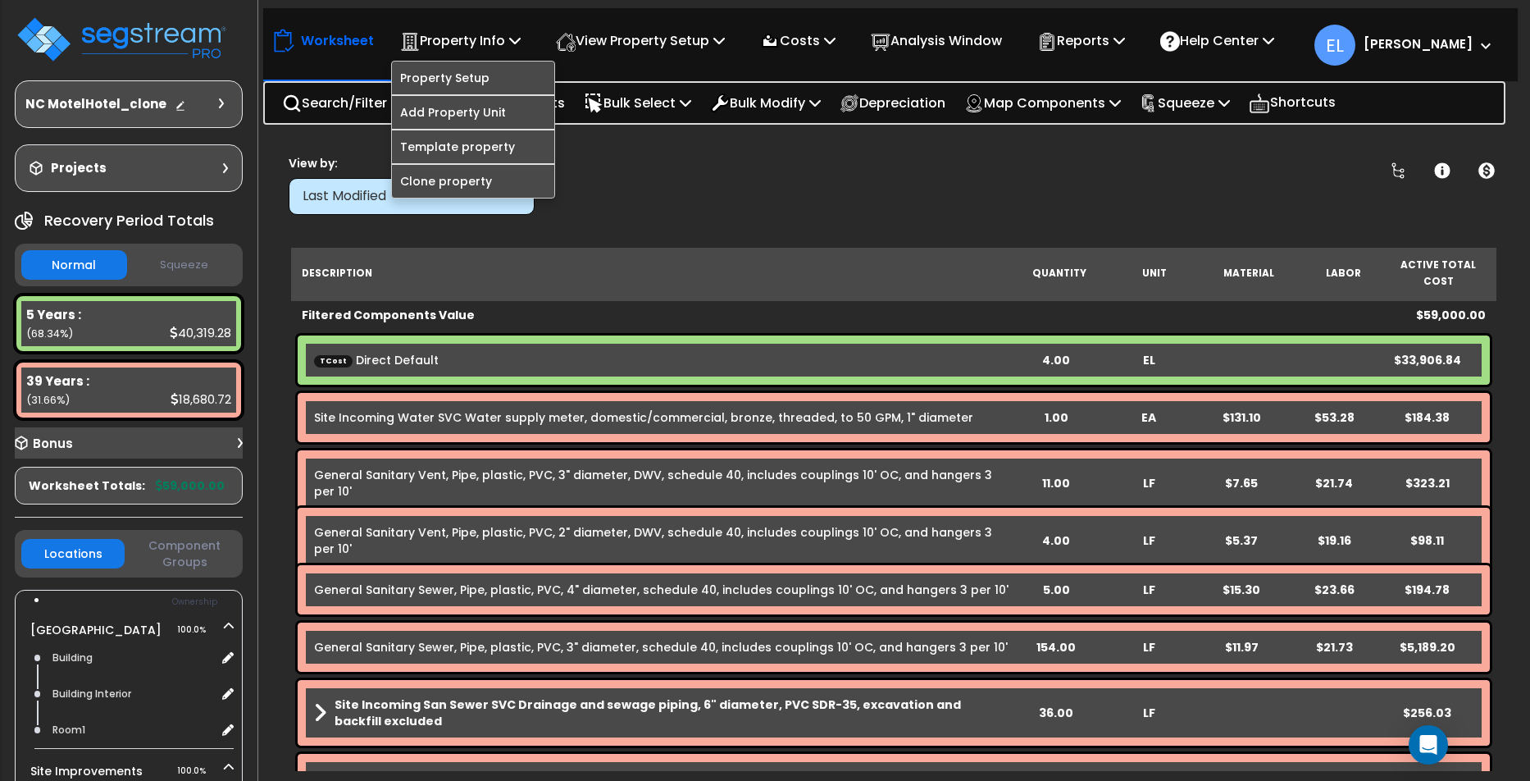  What do you see at coordinates (671, 712) in the screenshot?
I see `b: Site Incoming San Sewer SVC Drainage and sewage piping, 6" diameter, PVC SDR-35, excavation and b...` at bounding box center [671, 712].